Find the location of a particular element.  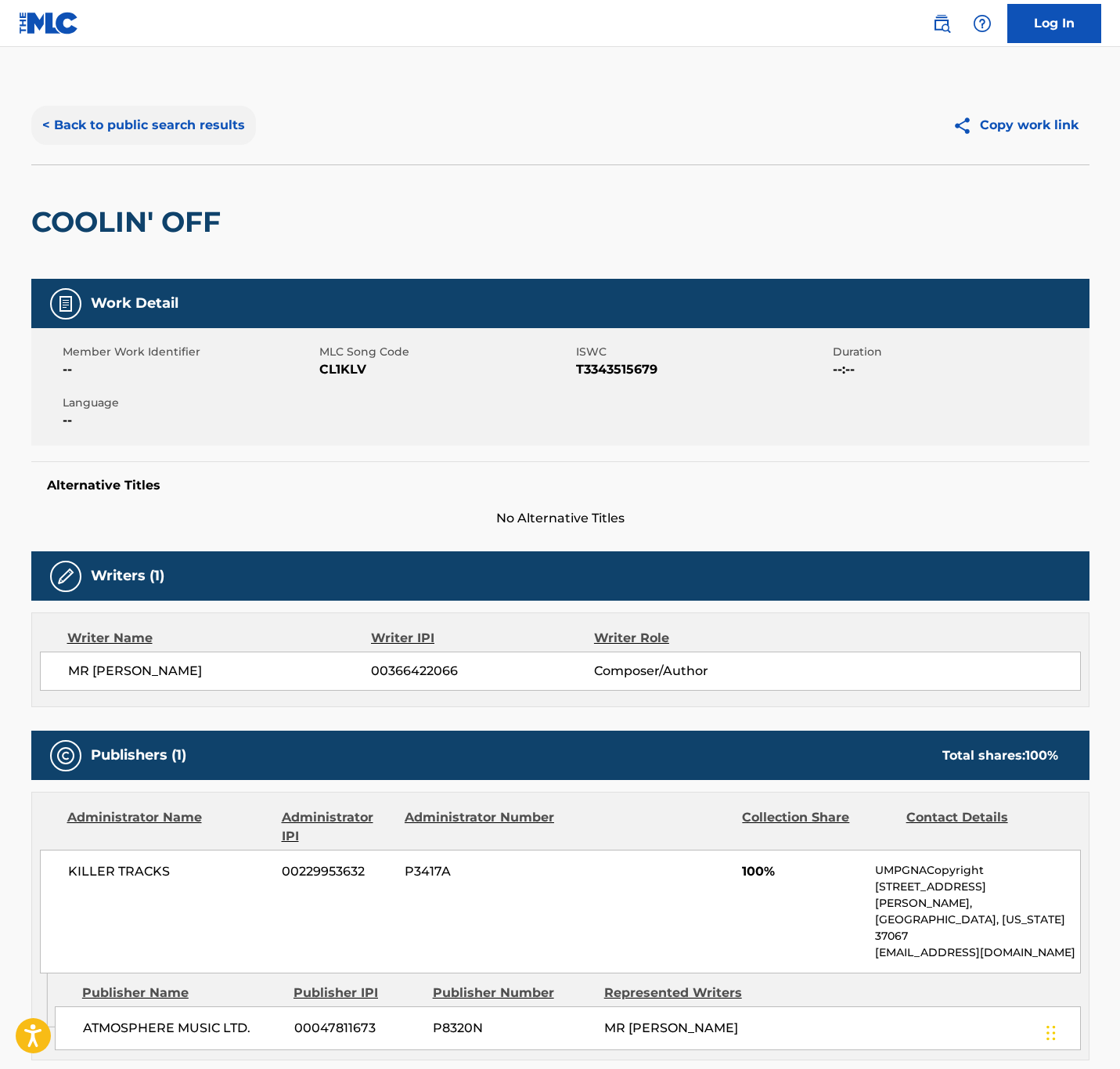

img: Work Detail is located at coordinates (65, 304).